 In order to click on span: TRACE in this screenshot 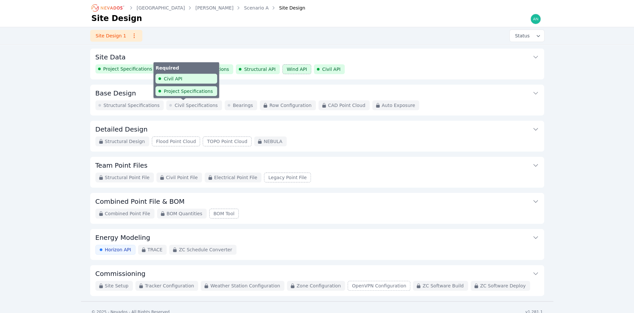, I will do `click(155, 250)`.